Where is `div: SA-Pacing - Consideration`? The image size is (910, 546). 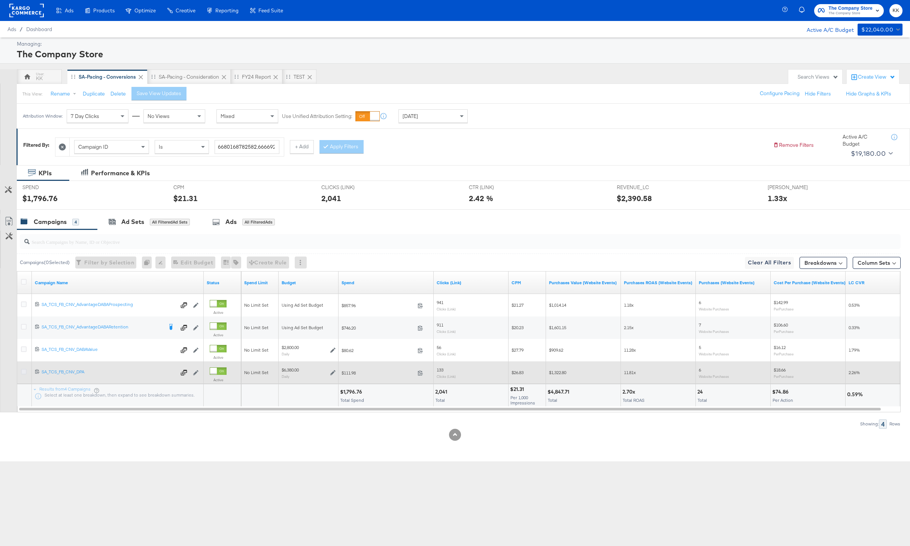 div: SA-Pacing - Consideration is located at coordinates (189, 77).